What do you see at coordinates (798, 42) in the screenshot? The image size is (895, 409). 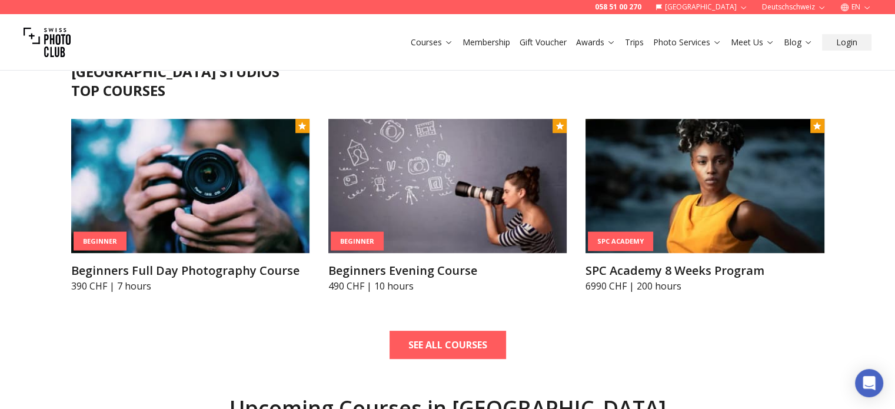 I see `button: Blog` at bounding box center [798, 42].